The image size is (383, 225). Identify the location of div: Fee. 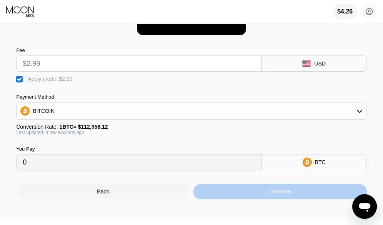
(139, 50).